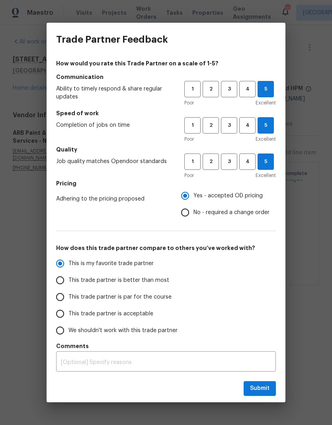  What do you see at coordinates (114, 93) in the screenshot?
I see `span: Ability to timely respond & share regular updates` at bounding box center [114, 93].